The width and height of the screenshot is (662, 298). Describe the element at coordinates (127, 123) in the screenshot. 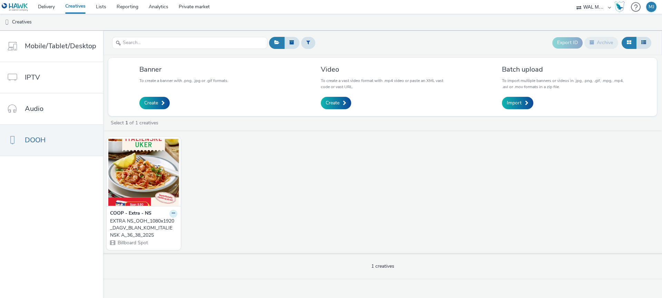

I see `strong: 1` at that location.